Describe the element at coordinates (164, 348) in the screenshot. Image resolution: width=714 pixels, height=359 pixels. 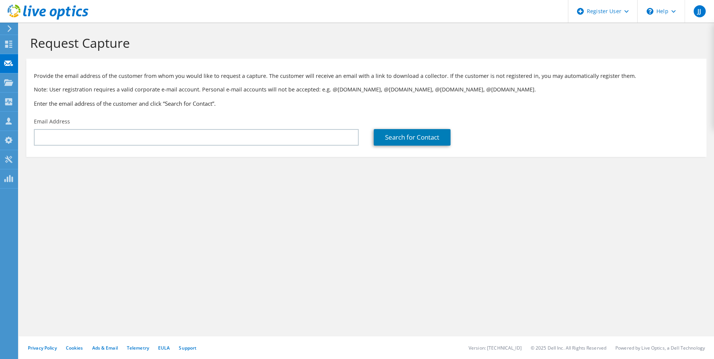
I see `a: EULA` at that location.